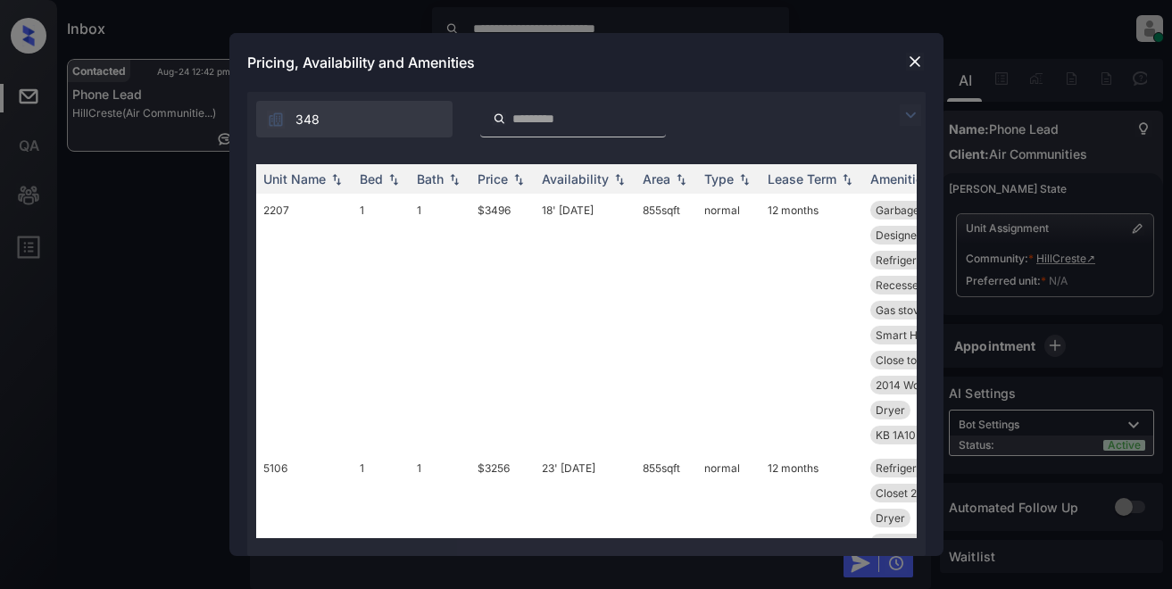 This screenshot has width=1172, height=589. What do you see at coordinates (304, 322) in the screenshot?
I see `td: 2207` at bounding box center [304, 322].